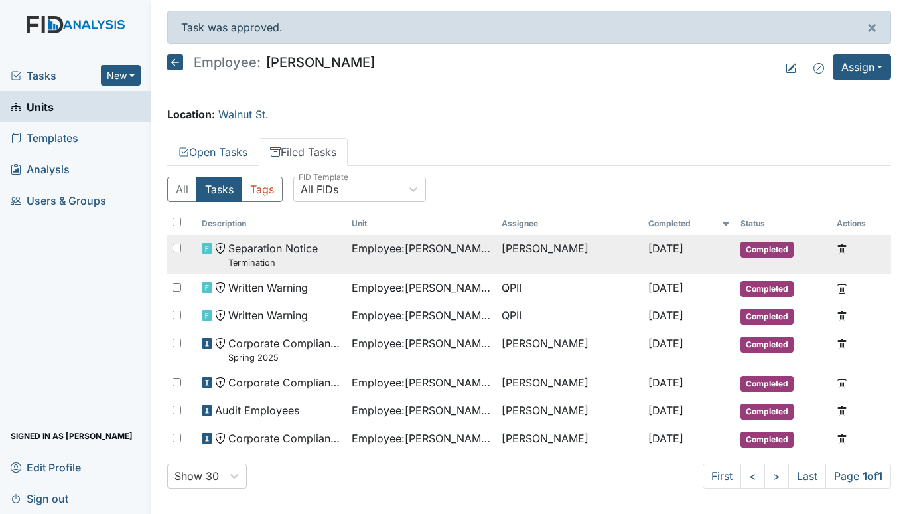  What do you see at coordinates (262, 189) in the screenshot?
I see `button: Tags` at bounding box center [262, 189].